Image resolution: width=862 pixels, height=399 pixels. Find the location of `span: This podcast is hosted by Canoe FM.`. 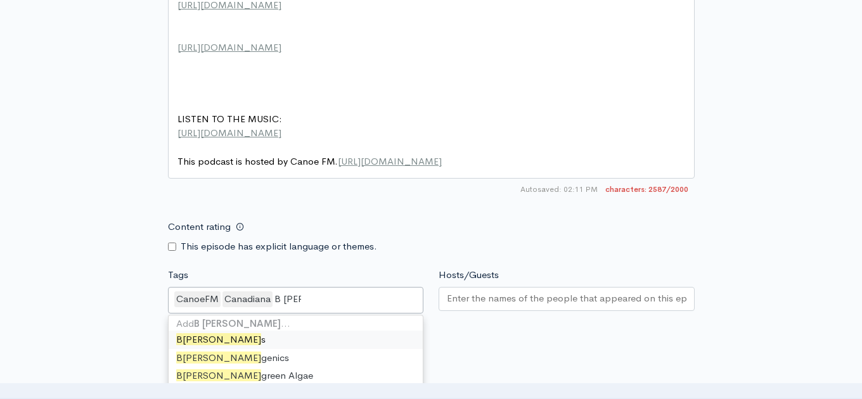

span: This podcast is hosted by Canoe FM. is located at coordinates (309, 161).